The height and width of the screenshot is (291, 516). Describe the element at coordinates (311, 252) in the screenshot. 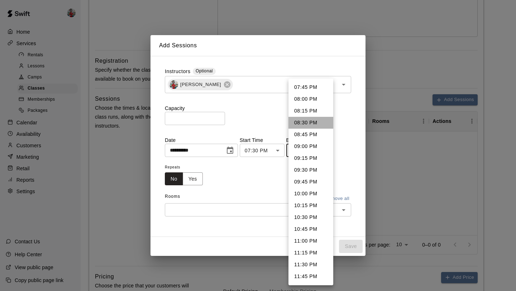

I see `li: 11:15 PM` at that location.